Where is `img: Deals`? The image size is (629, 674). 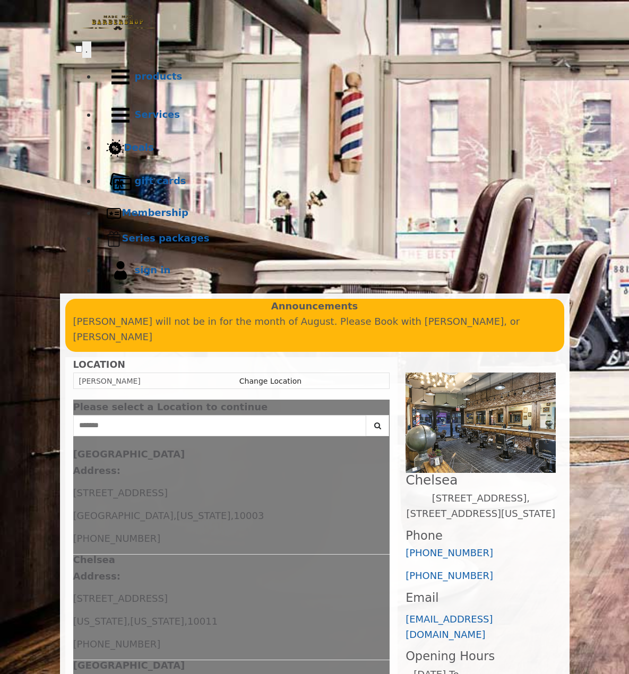
img: Deals is located at coordinates (115, 148).